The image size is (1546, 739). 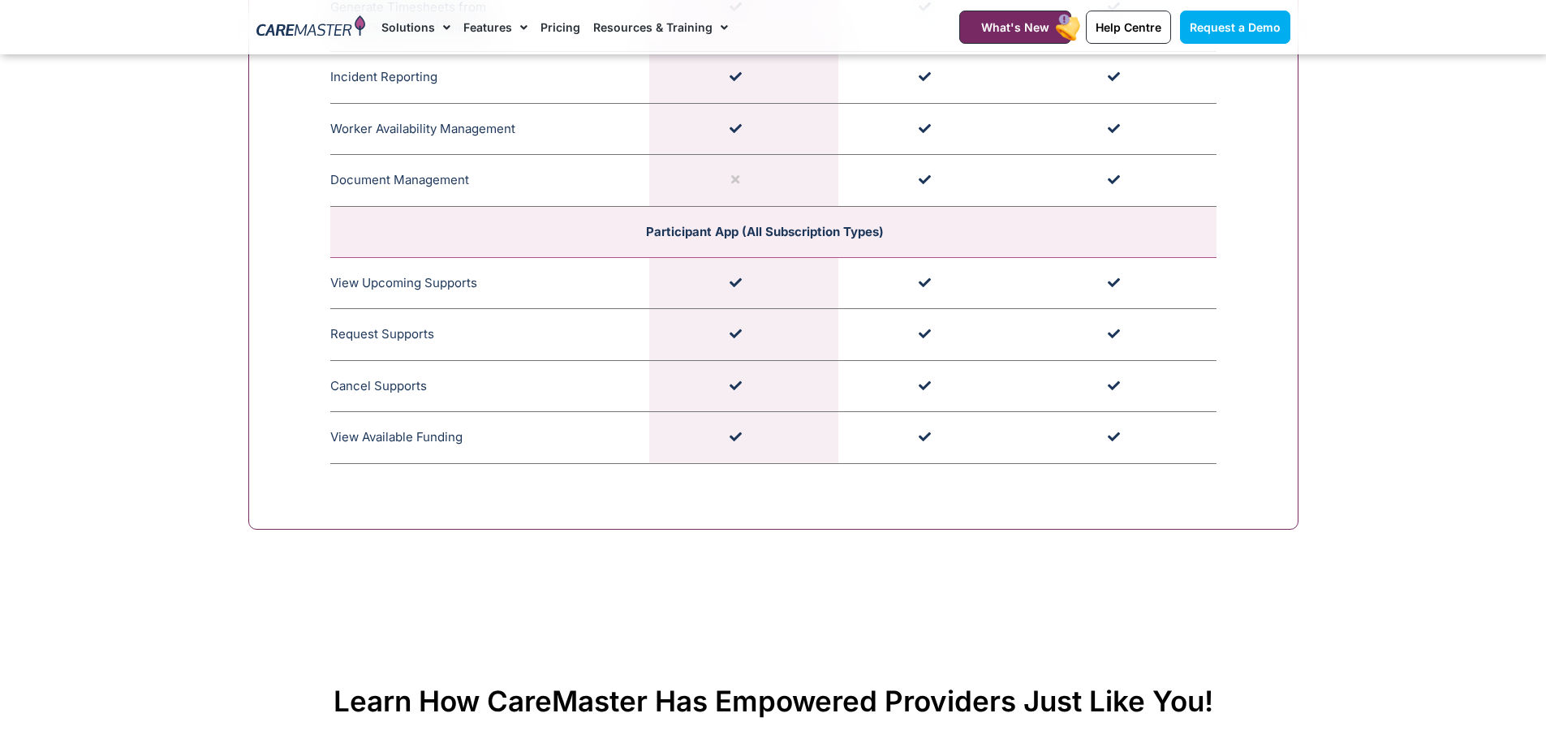 What do you see at coordinates (489, 129) in the screenshot?
I see `td: Worker Availability Management` at bounding box center [489, 129].